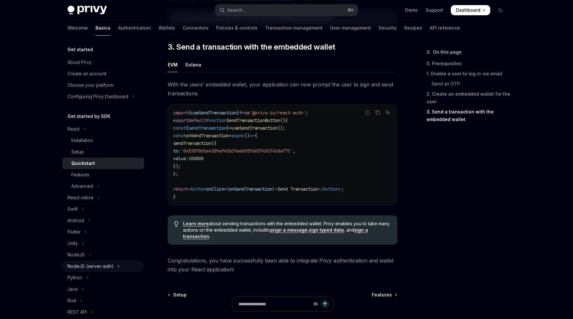  What do you see at coordinates (103, 129) in the screenshot?
I see `button: Toggle React section` at bounding box center [103, 129].